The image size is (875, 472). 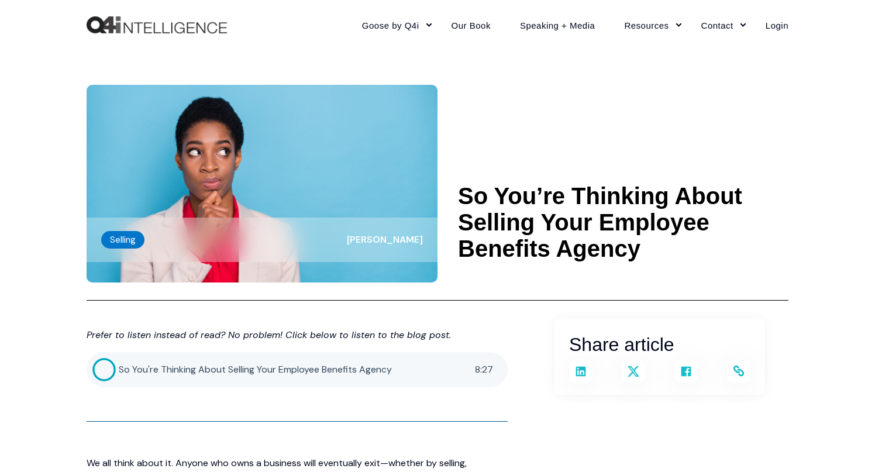 I want to click on div: Play, so click(x=104, y=370).